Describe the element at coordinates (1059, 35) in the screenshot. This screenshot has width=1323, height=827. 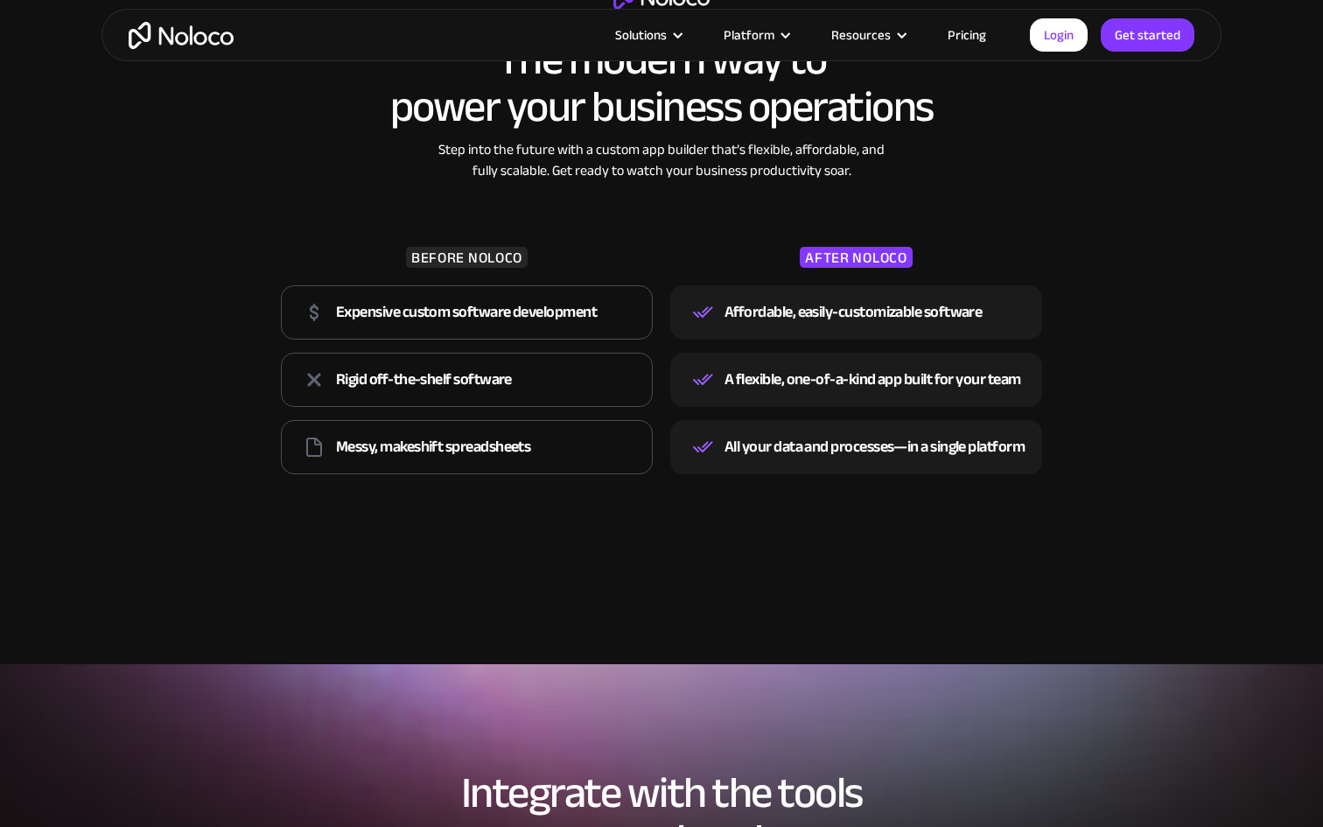
I see `a: Login` at that location.